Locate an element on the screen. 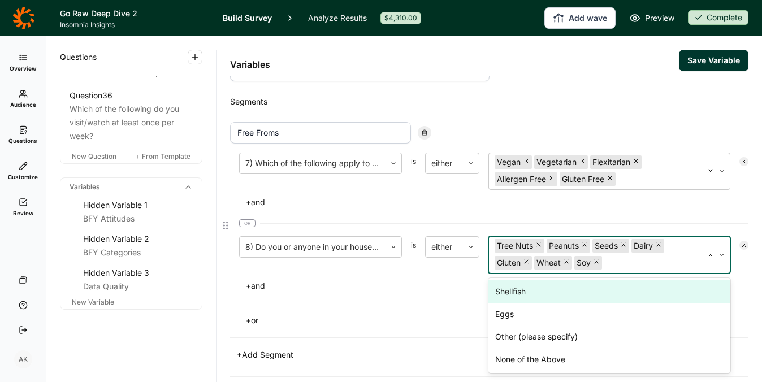  div: Variables is located at coordinates (131, 187).